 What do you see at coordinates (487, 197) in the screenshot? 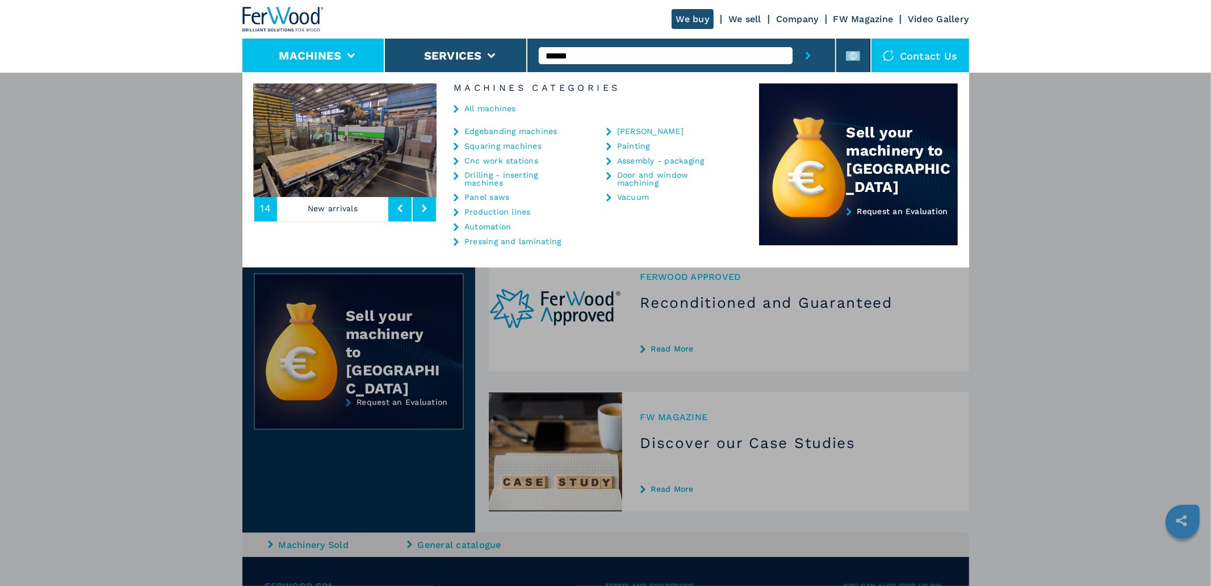
I see `a: Panel saws` at bounding box center [487, 197].